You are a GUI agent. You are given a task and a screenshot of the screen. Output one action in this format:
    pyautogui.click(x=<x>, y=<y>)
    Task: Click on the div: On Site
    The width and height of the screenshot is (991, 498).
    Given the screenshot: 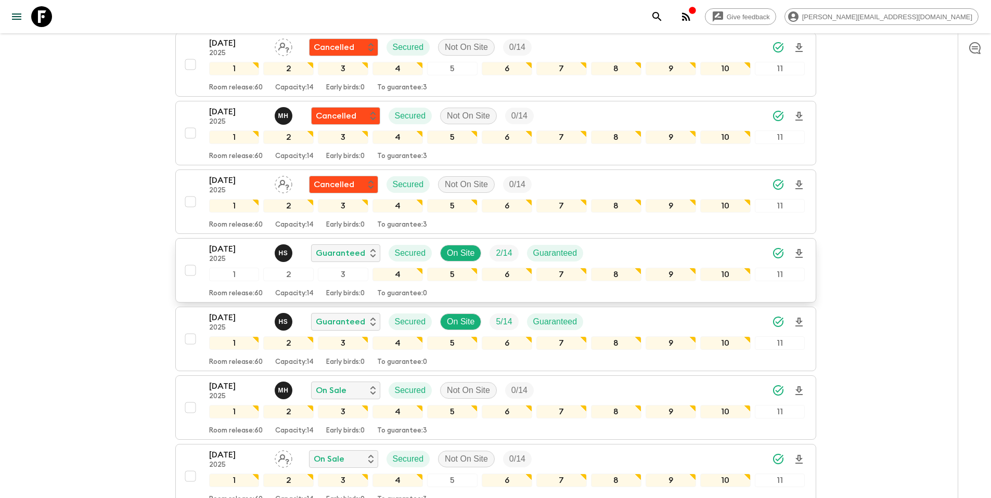 What is the action you would take?
    pyautogui.click(x=460, y=253)
    